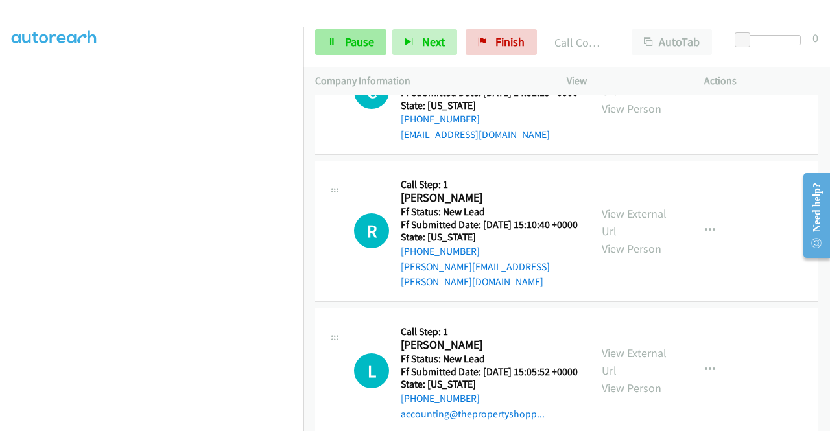 This screenshot has width=830, height=431. What do you see at coordinates (351, 42) in the screenshot?
I see `a: Pause` at bounding box center [351, 42].